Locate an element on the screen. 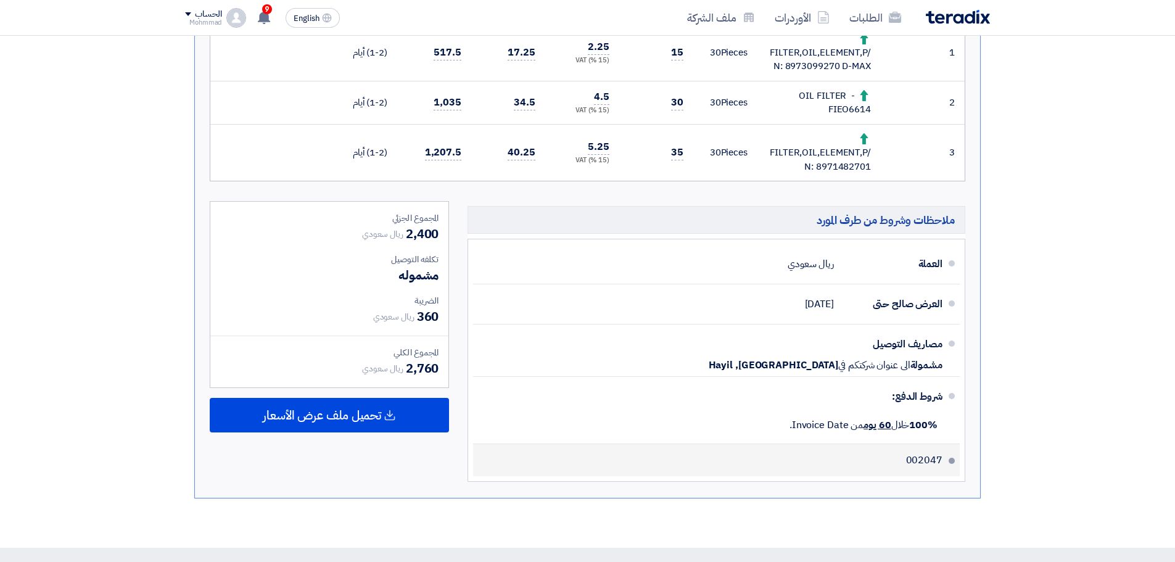 This screenshot has height=562, width=1175. span: خلال من Invoice Date. is located at coordinates (863, 425).